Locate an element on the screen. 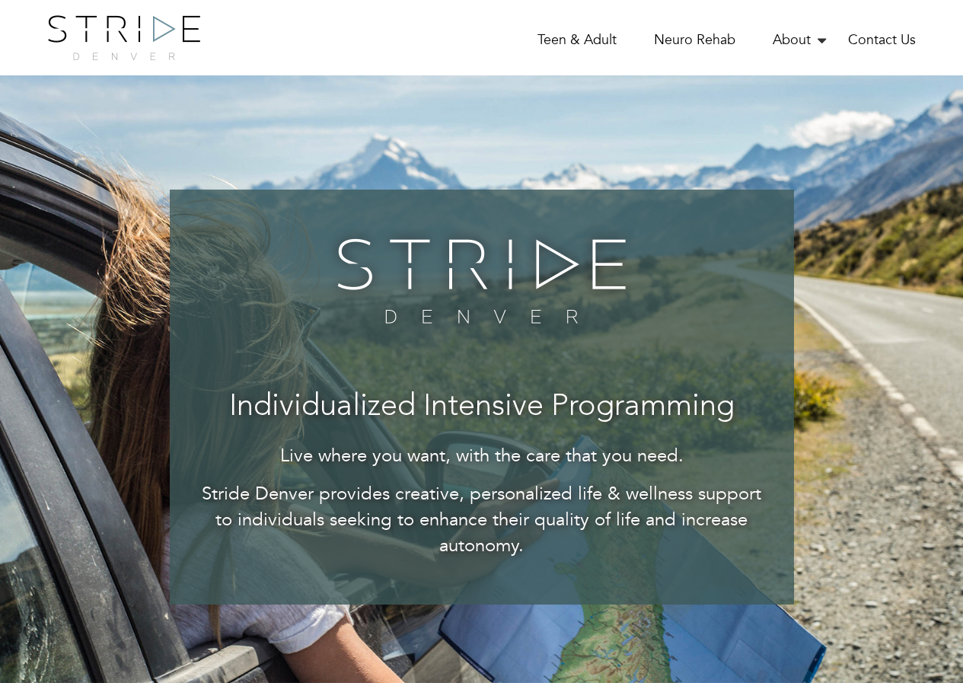  img: banner-logo.png is located at coordinates (481, 281).